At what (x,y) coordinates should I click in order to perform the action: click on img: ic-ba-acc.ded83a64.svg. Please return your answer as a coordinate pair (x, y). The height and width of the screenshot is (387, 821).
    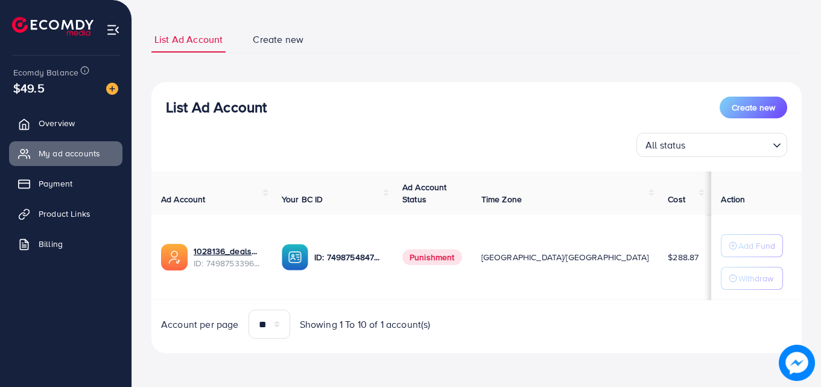
    Looking at the image, I should click on (295, 257).